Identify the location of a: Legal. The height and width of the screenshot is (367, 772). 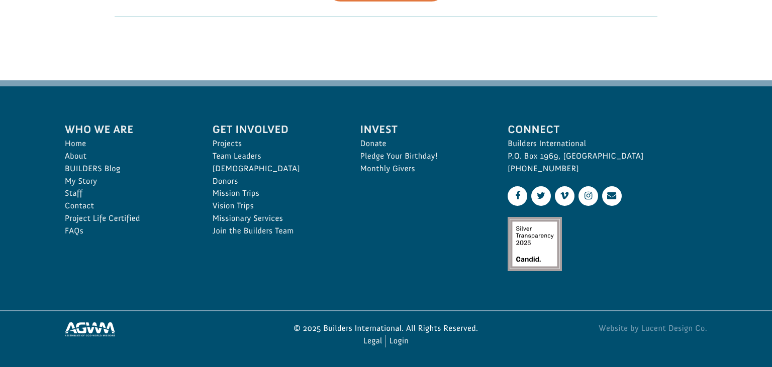
(373, 341).